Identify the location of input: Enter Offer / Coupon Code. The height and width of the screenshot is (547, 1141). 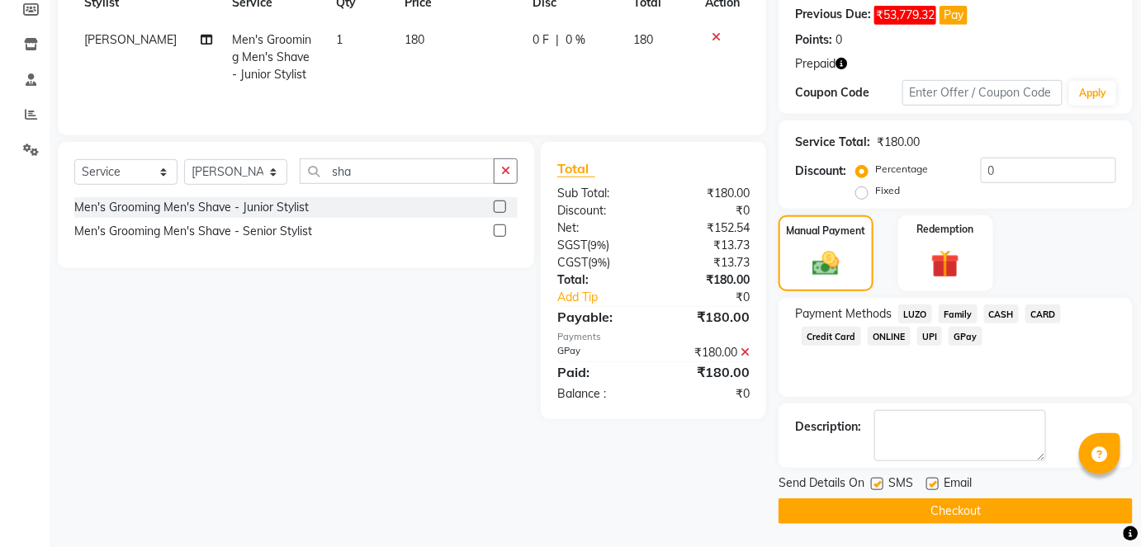
(982, 92).